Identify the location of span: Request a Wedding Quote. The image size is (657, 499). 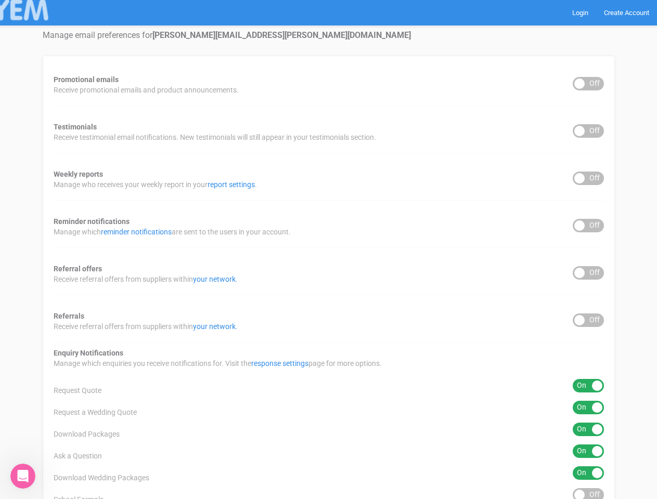
(95, 412).